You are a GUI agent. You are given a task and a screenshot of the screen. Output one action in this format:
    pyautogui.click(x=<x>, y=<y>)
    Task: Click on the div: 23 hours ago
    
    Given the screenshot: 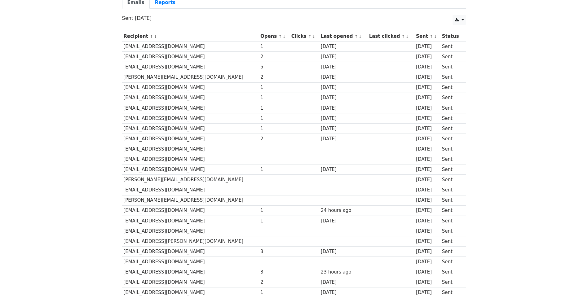 What is the action you would take?
    pyautogui.click(x=344, y=272)
    